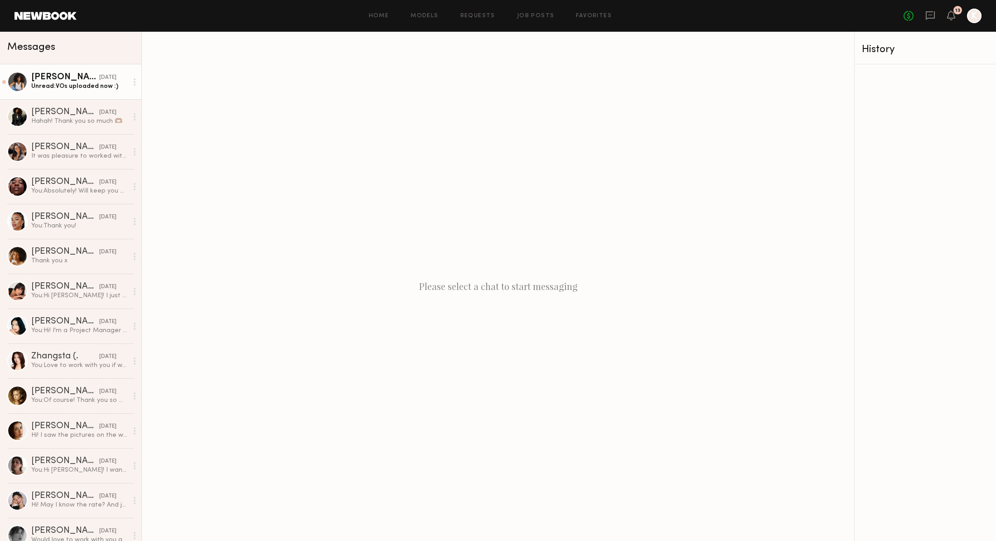 This screenshot has width=996, height=541. What do you see at coordinates (79, 435) in the screenshot?
I see `div: Hi! I saw the pictures on the website and love them all 😍 I wanted to see if it’d be possible to ...` at bounding box center [79, 435].